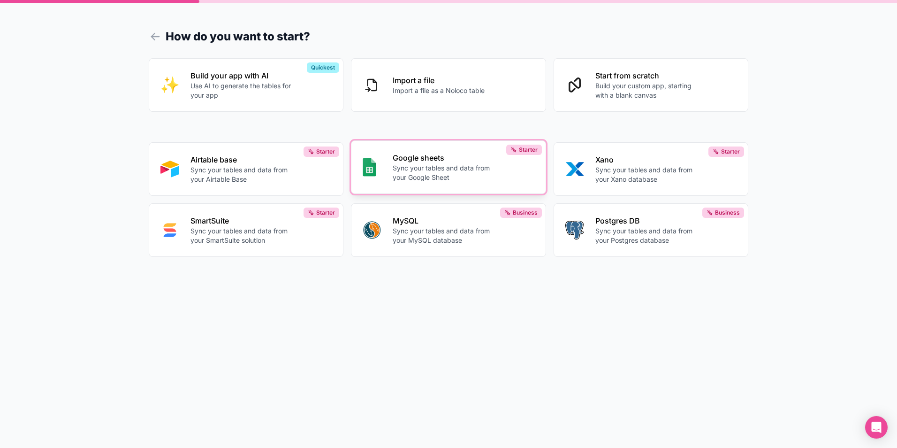 Image resolution: width=897 pixels, height=448 pixels. Describe the element at coordinates (448, 85) in the screenshot. I see `button: Import a fileImport a file as a Noloco table` at that location.